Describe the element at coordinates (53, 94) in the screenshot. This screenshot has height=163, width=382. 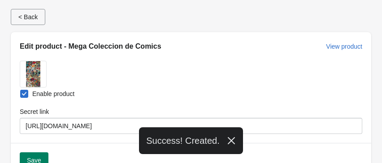
I see `span: Enable product` at that location.